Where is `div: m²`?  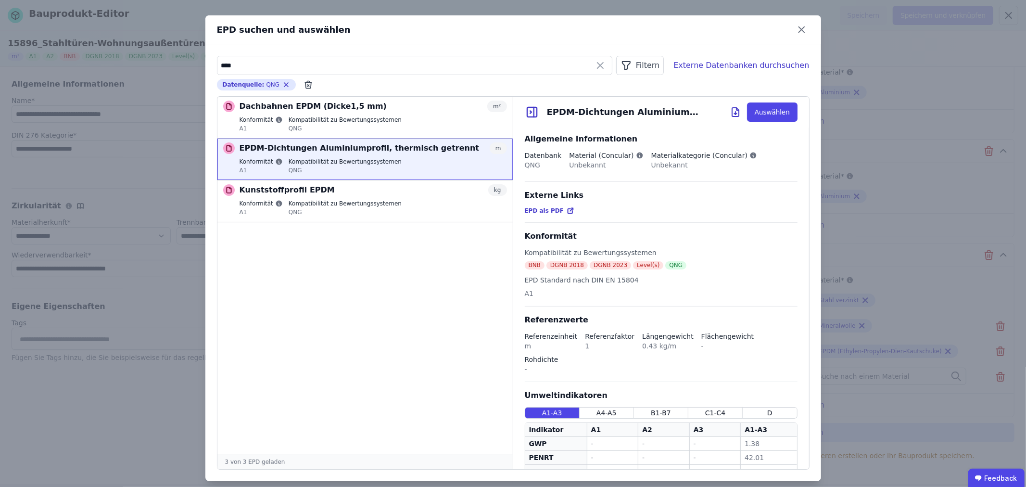
div: m² is located at coordinates (497, 106).